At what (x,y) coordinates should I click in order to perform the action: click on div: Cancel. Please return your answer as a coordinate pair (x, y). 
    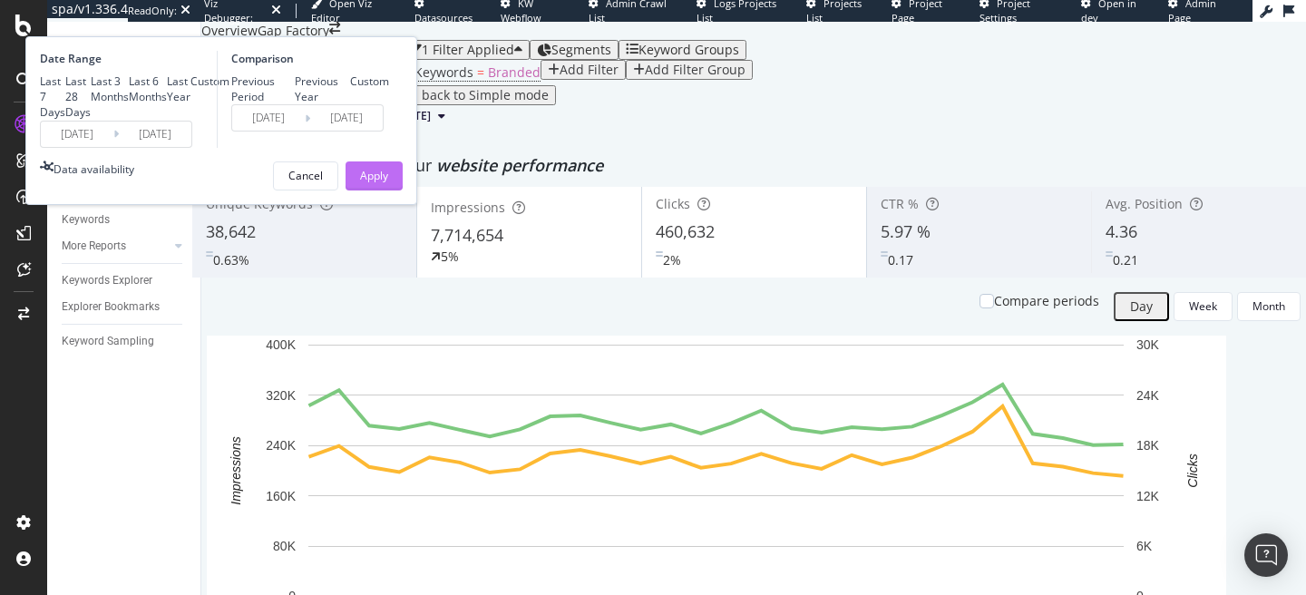
    Looking at the image, I should click on (306, 175).